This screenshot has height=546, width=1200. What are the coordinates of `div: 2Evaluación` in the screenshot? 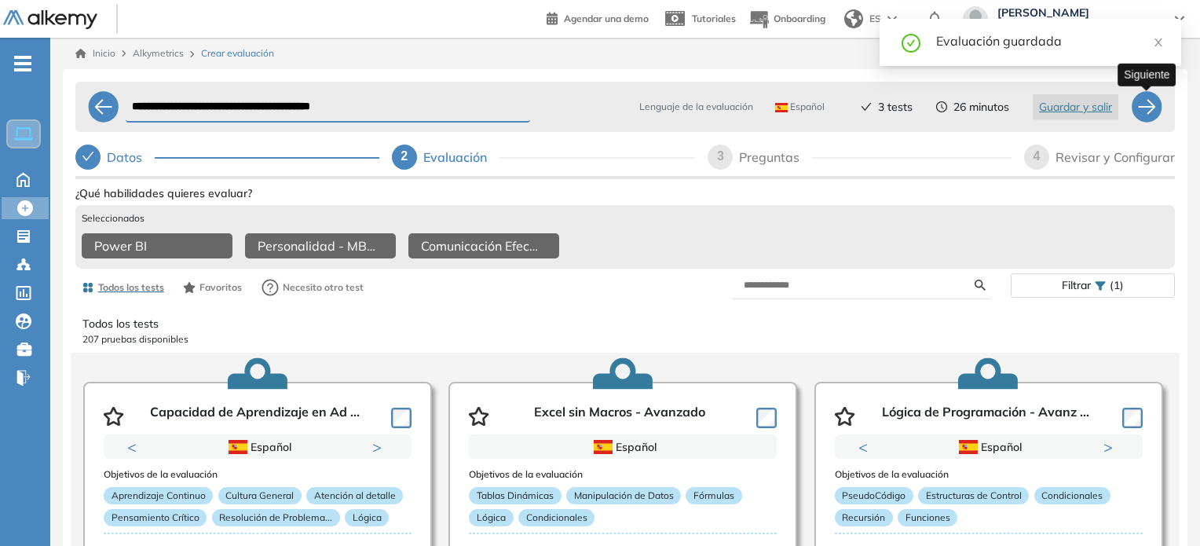 It's located at (544, 157).